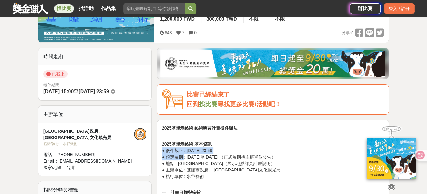 The width and height of the screenshot is (427, 194). What do you see at coordinates (173, 99) in the screenshot?
I see `img: Icon` at bounding box center [173, 99].